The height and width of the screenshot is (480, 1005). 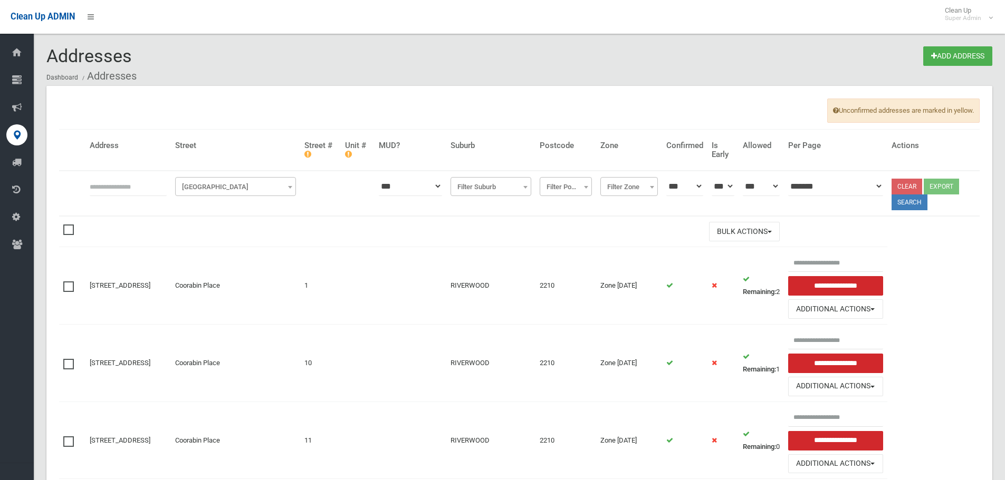 What do you see at coordinates (108, 76) in the screenshot?
I see `li: Addresses` at bounding box center [108, 76].